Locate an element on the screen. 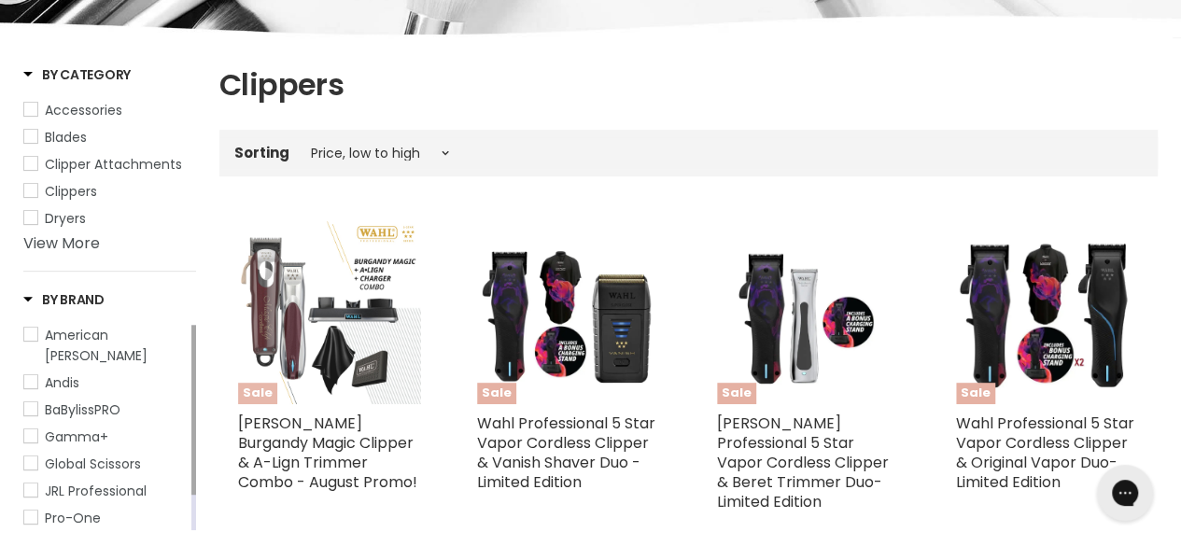 Image resolution: width=1181 pixels, height=546 pixels. span: Andis is located at coordinates (62, 383).